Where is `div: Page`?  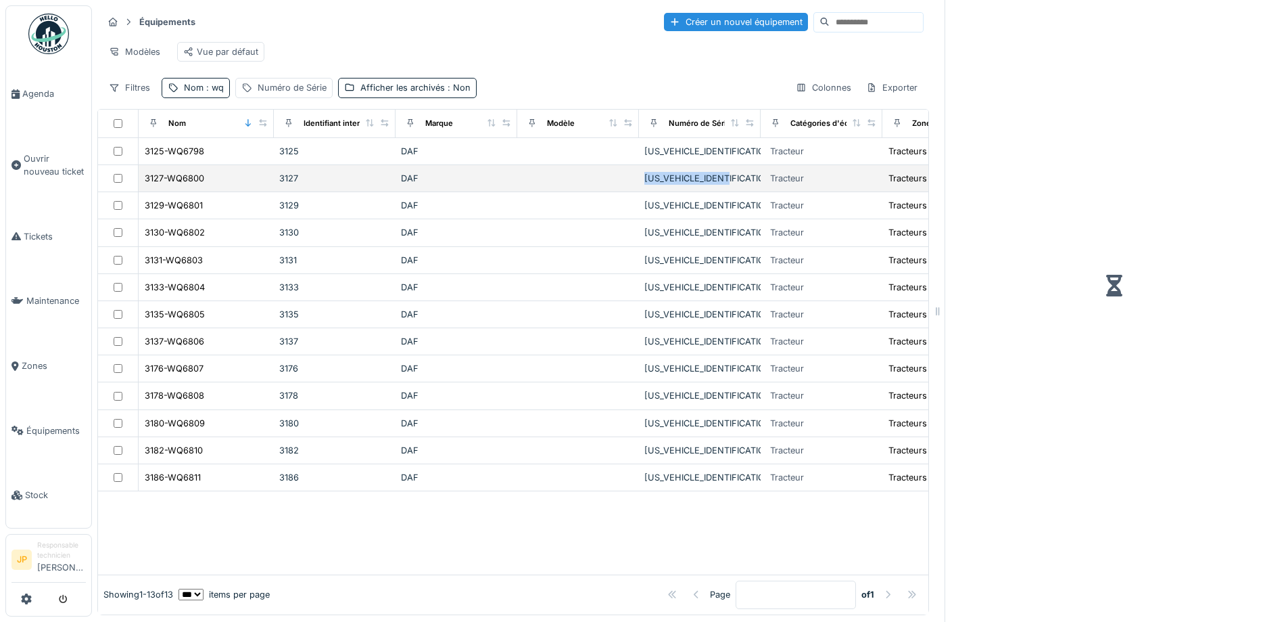
div: Page is located at coordinates (720, 594).